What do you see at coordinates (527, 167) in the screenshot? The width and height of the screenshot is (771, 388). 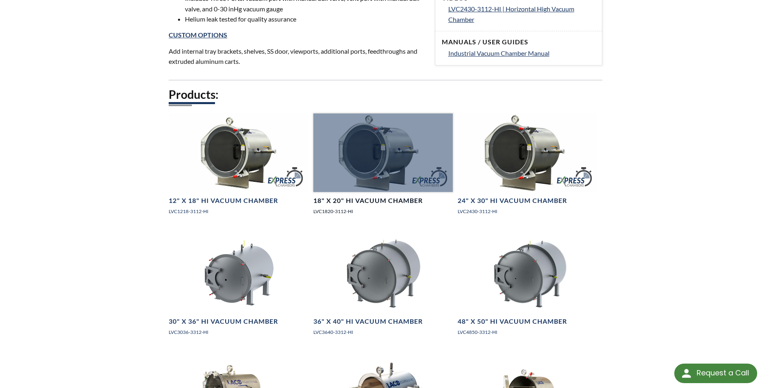 I see `a: LVC2430-3112-HI Horizontal SS Express Chamber, angle view24" X 30" HI Vacuum ChamberLVC2430-3112-HI` at bounding box center [527, 167].